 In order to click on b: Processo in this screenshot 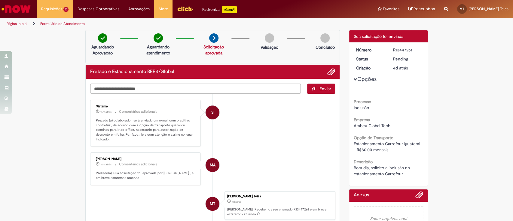, I will do `click(362, 102)`.